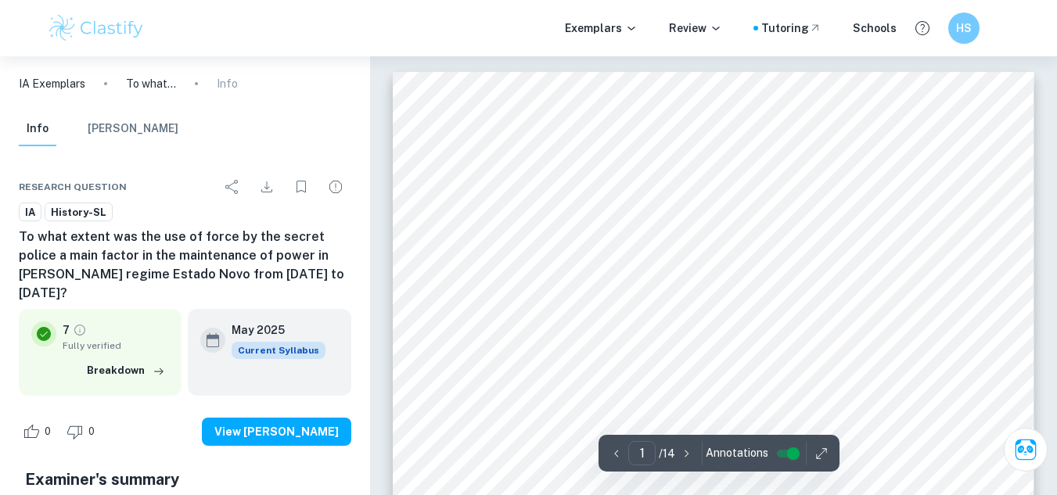 The image size is (1057, 495). Describe the element at coordinates (696, 28) in the screenshot. I see `p: Review` at that location.